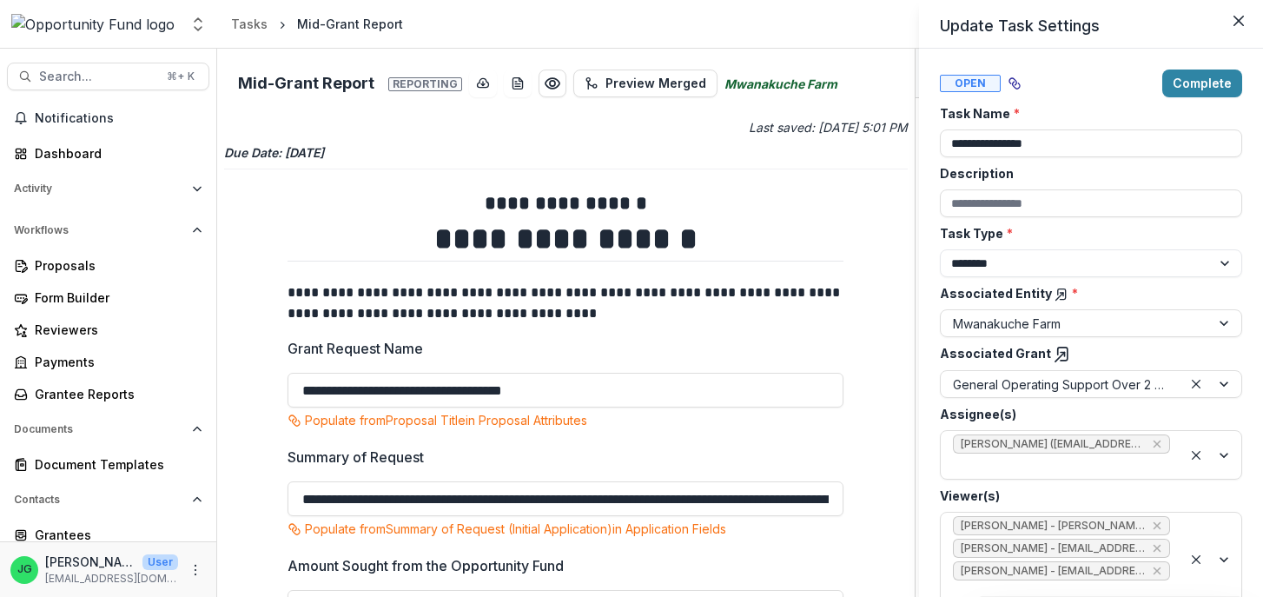 This screenshot has width=1263, height=597. What do you see at coordinates (1086, 113) in the screenshot?
I see `label: Task Name` at bounding box center [1086, 113].